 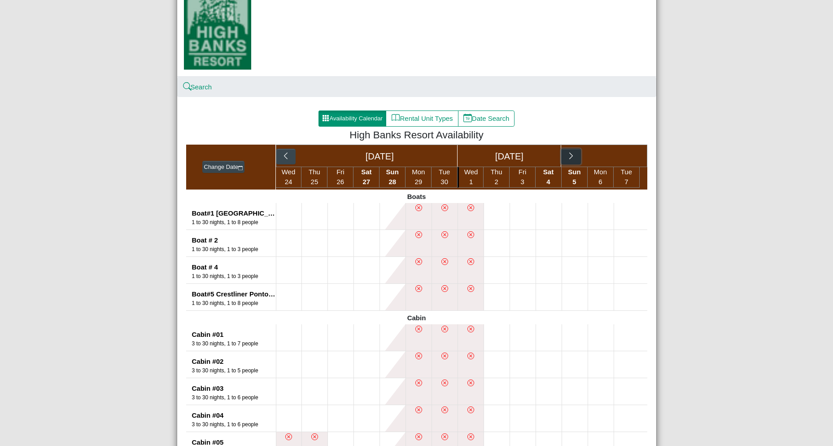 I want to click on button: chevron right, so click(x=571, y=157).